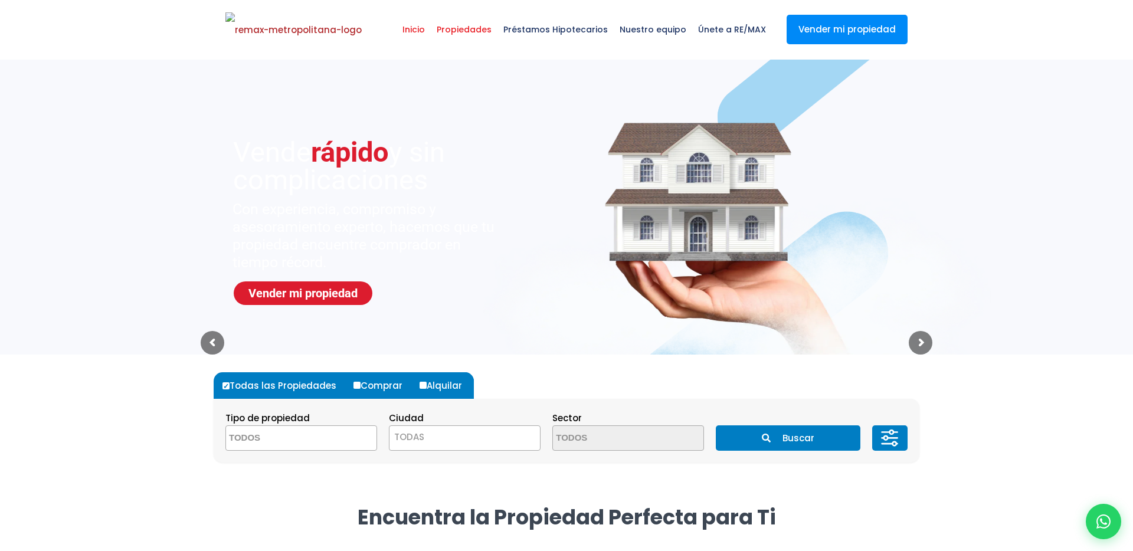  What do you see at coordinates (382, 385) in the screenshot?
I see `label: Comprar` at bounding box center [382, 385].